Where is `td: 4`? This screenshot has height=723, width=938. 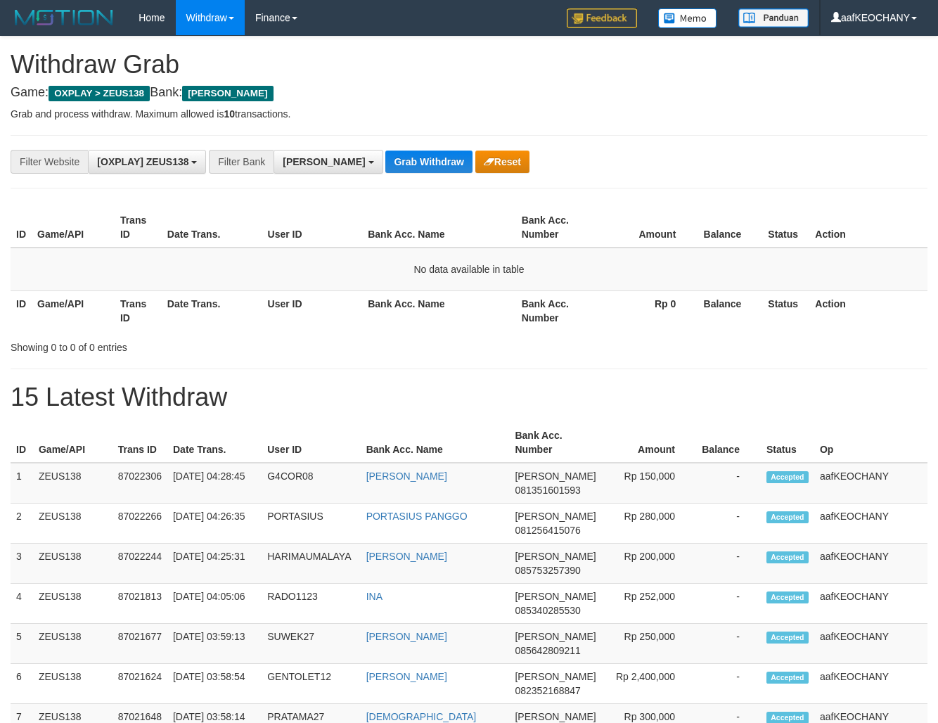 td: 4 is located at coordinates (22, 604).